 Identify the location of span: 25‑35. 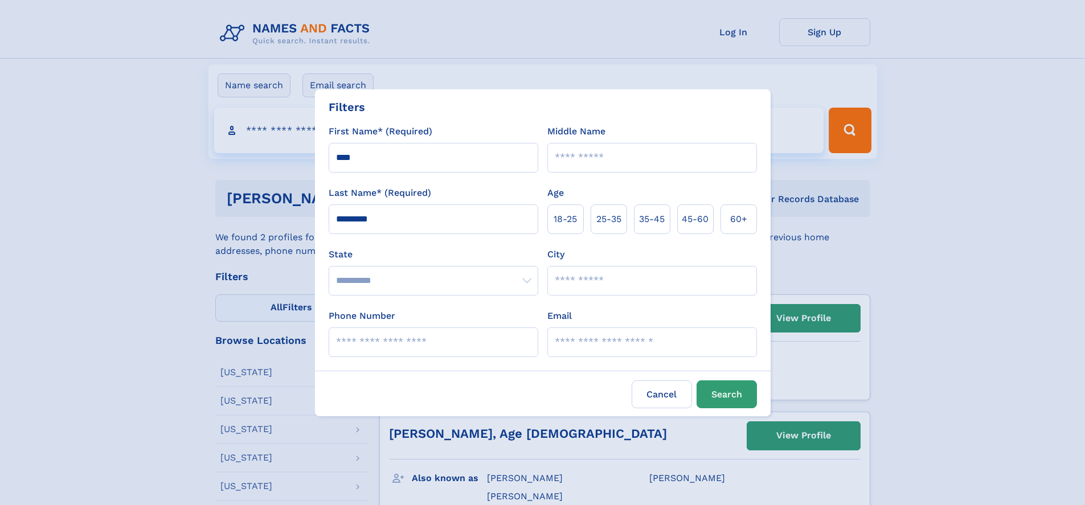
(609, 219).